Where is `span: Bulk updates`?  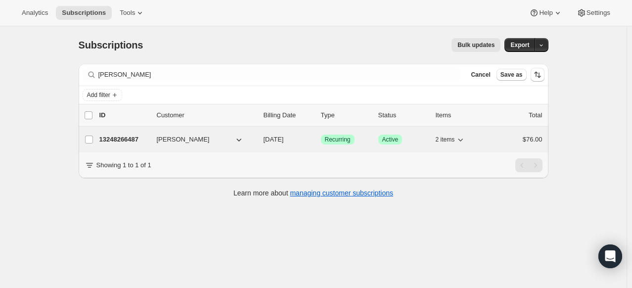 span: Bulk updates is located at coordinates (476, 45).